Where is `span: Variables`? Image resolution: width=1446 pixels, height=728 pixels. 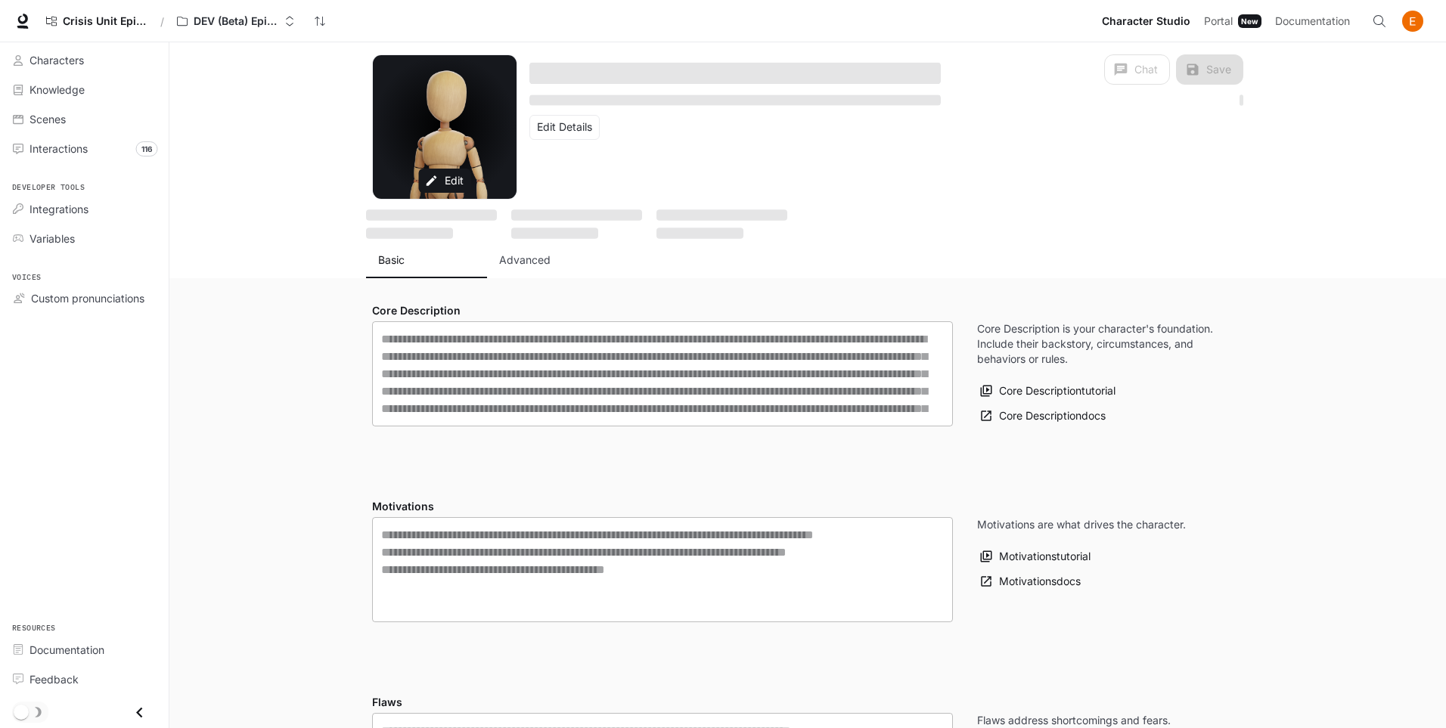 span: Variables is located at coordinates (52, 238).